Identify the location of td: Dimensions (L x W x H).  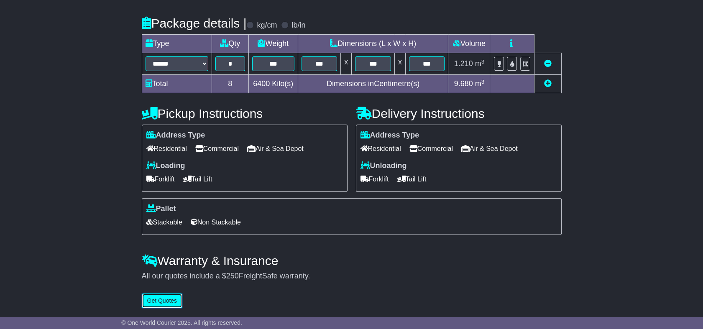
(373, 44).